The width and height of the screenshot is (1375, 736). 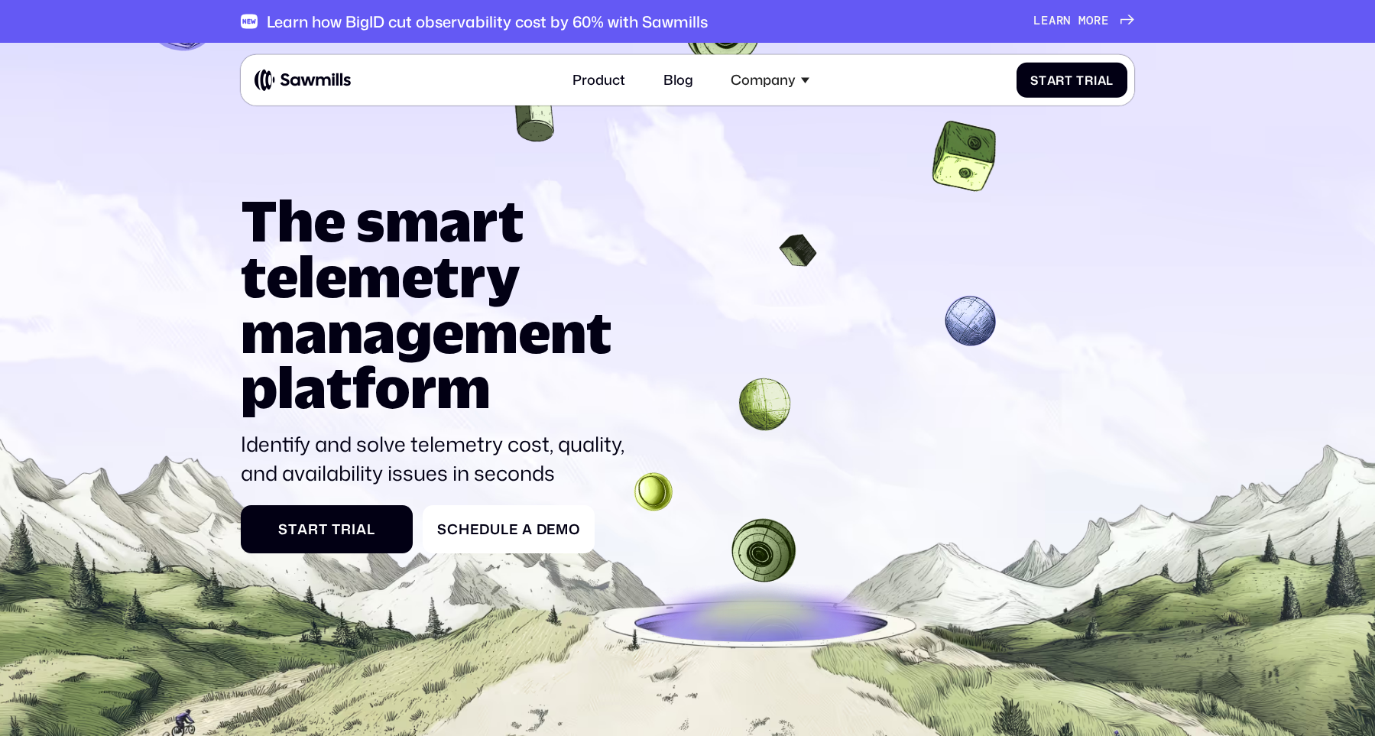 I want to click on span: n, so click(x=1067, y=21).